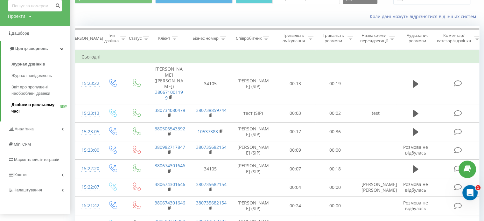 The image size is (484, 221). Describe the element at coordinates (32, 48) in the screenshot. I see `span: Центр звернень` at that location.